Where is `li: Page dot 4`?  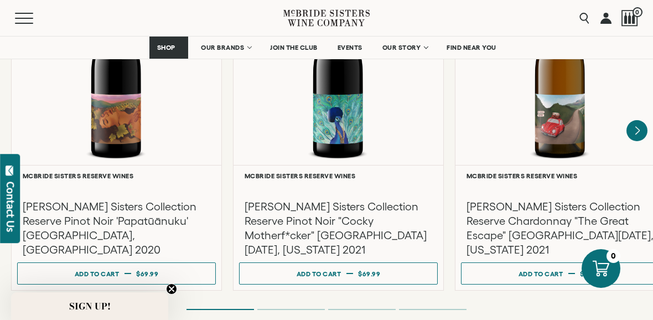 li: Page dot 4 is located at coordinates (433, 310).